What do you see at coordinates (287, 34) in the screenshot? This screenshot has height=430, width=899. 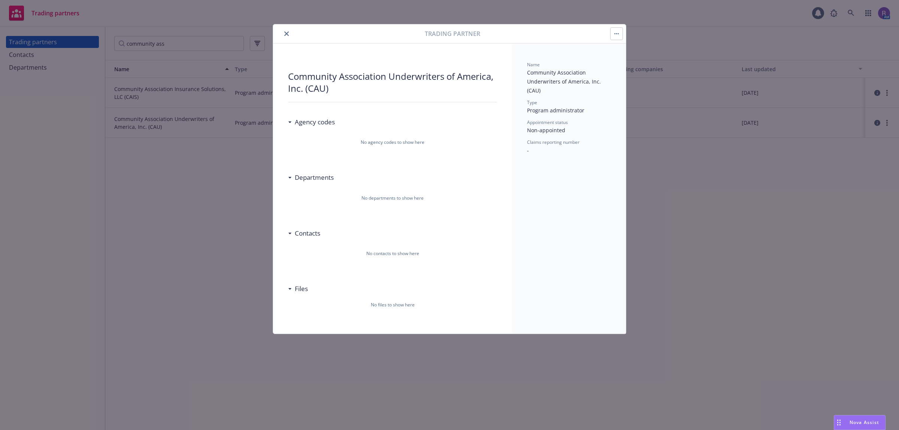 I see `button: close` at bounding box center [287, 34].